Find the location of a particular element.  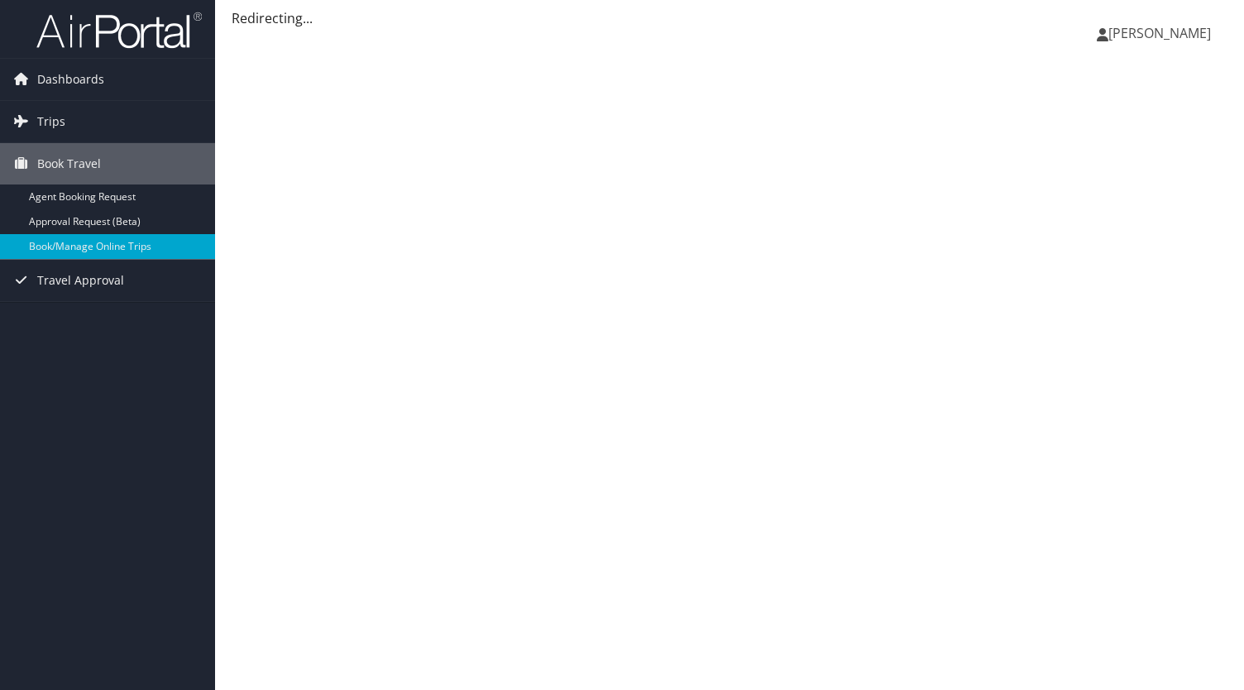

span: Travel Approval is located at coordinates (80, 280).